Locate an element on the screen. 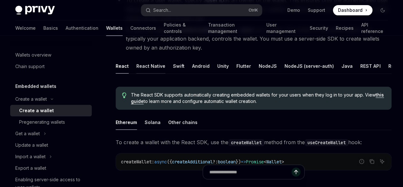  input: Ask a question... is located at coordinates (251, 172).